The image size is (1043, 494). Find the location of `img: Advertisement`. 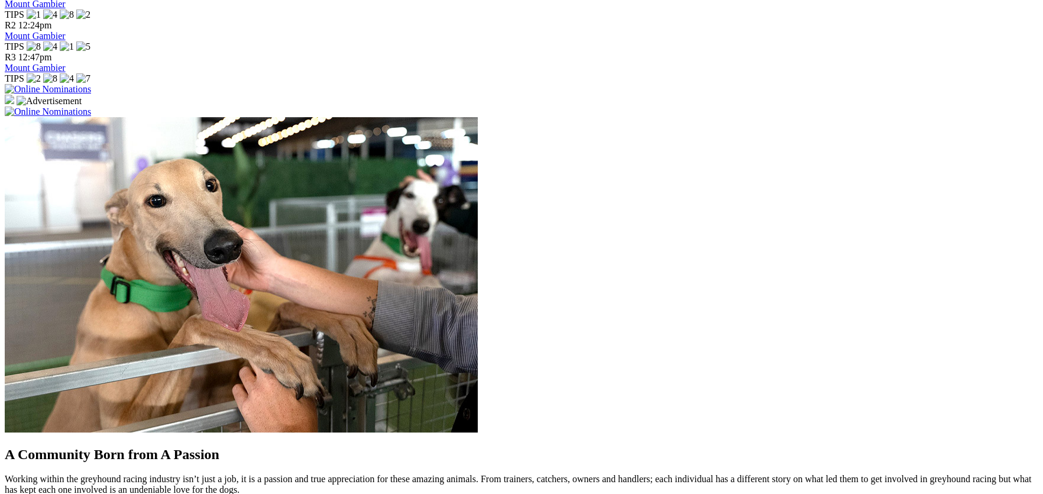

img: Advertisement is located at coordinates (49, 101).